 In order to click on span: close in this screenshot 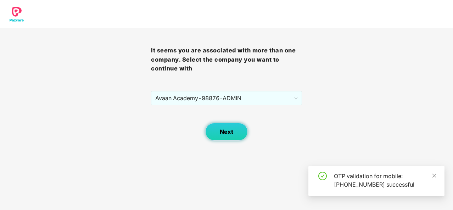, I will do `click(434, 176)`.